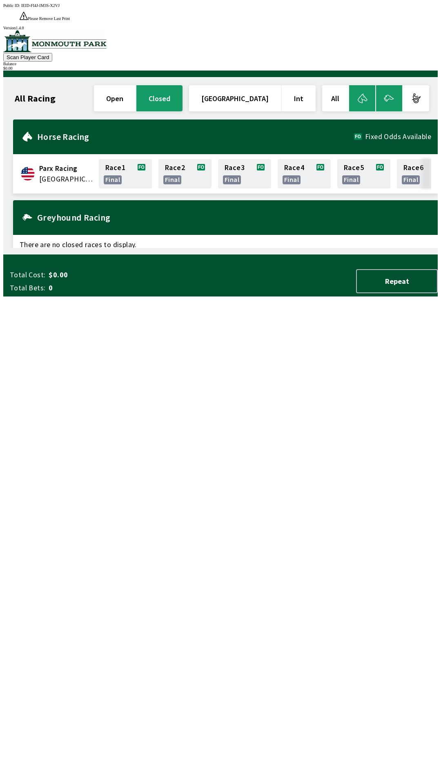 This screenshot has width=441, height=783. What do you see at coordinates (234, 217) in the screenshot?
I see `h2: Greyhound Racing` at bounding box center [234, 217].